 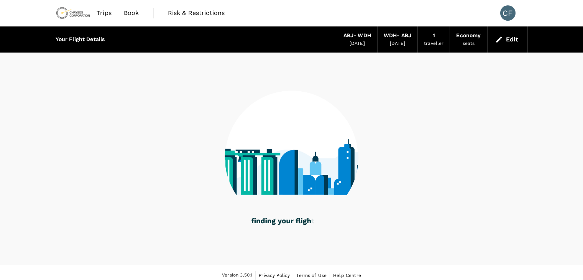 I want to click on div: traveller, so click(x=433, y=44).